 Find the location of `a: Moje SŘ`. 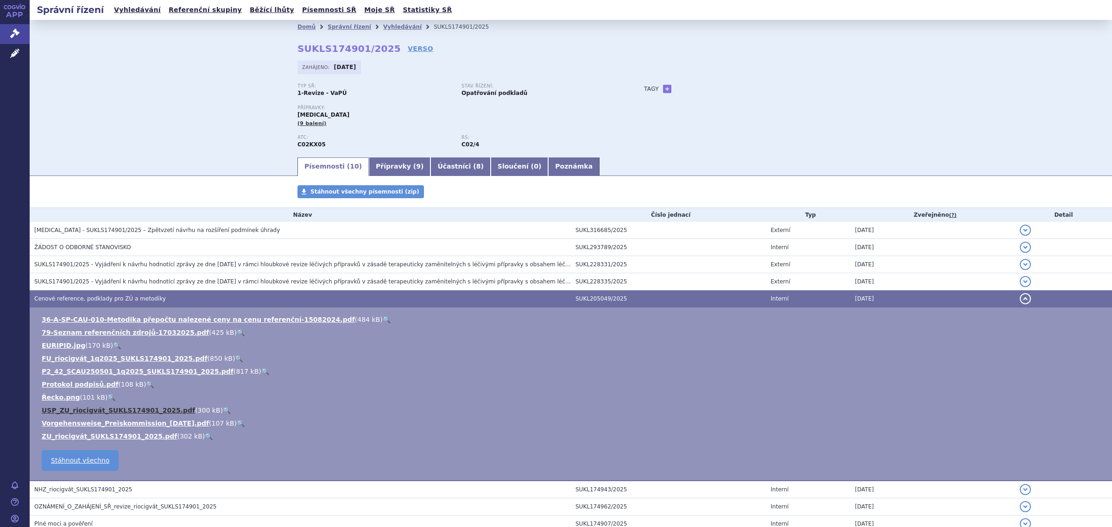

a: Moje SŘ is located at coordinates (379, 10).